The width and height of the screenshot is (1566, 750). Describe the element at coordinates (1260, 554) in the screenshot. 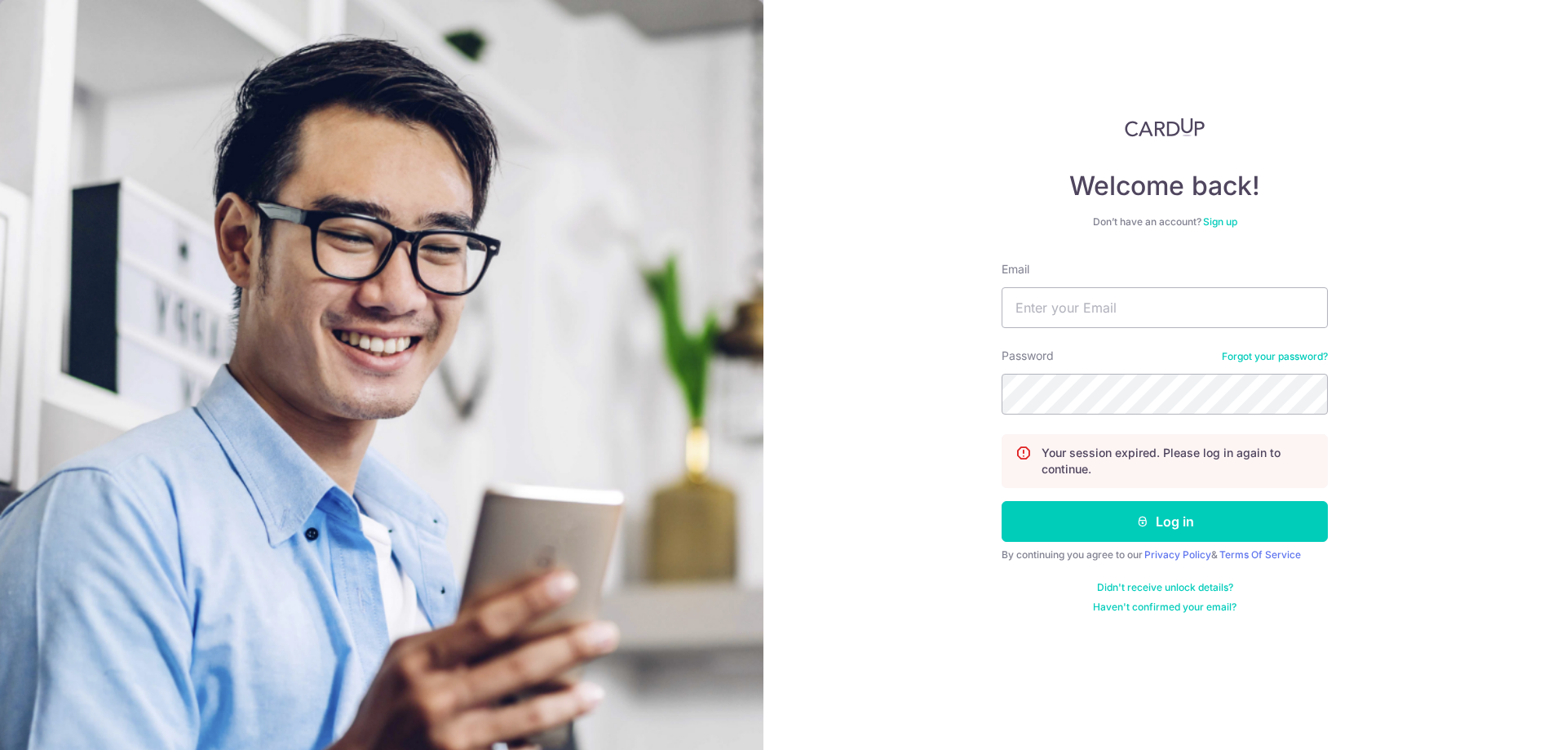

I see `a: Terms Of Service` at that location.